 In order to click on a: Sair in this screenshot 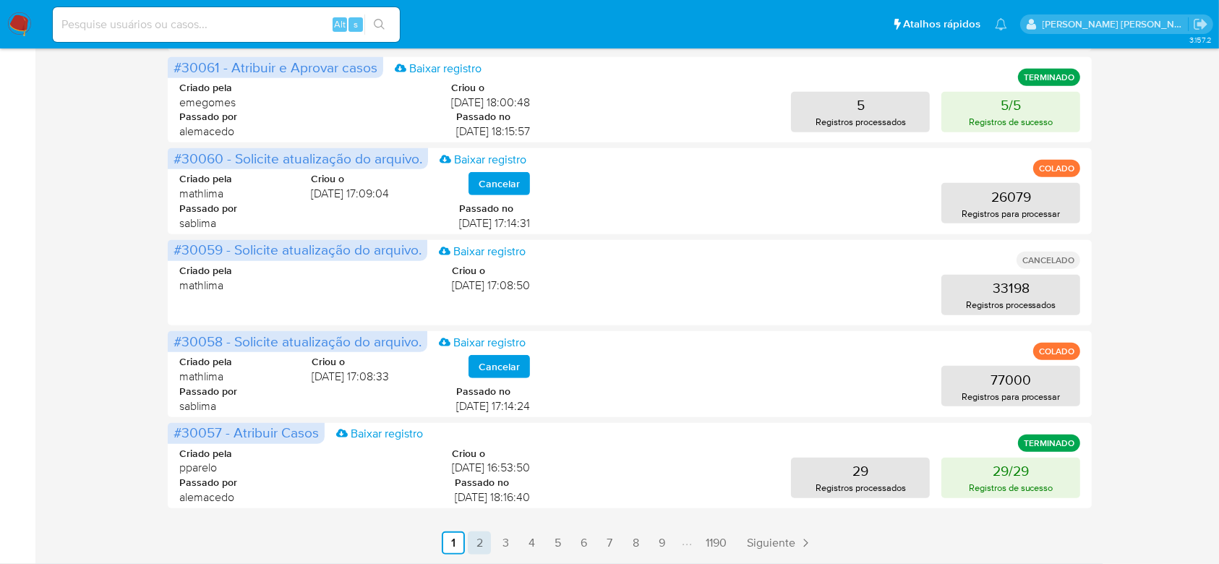, I will do `click(1201, 24)`.